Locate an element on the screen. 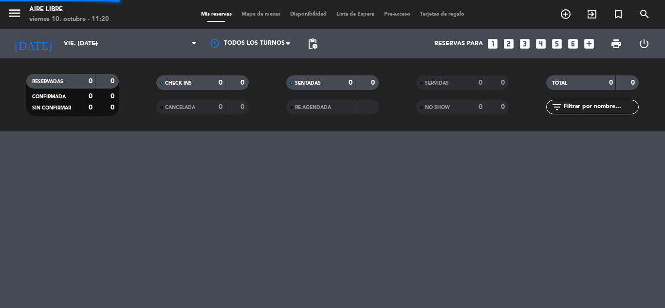  i: search is located at coordinates (644, 14).